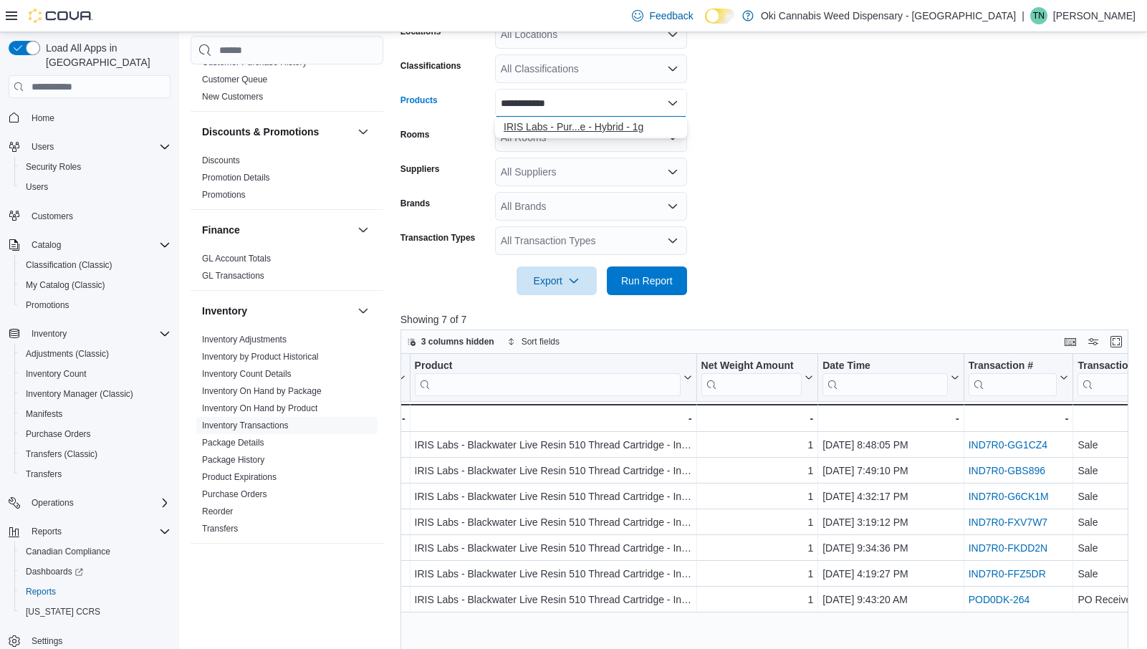 The height and width of the screenshot is (649, 1147). Describe the element at coordinates (90, 503) in the screenshot. I see `button: Operations` at that location.